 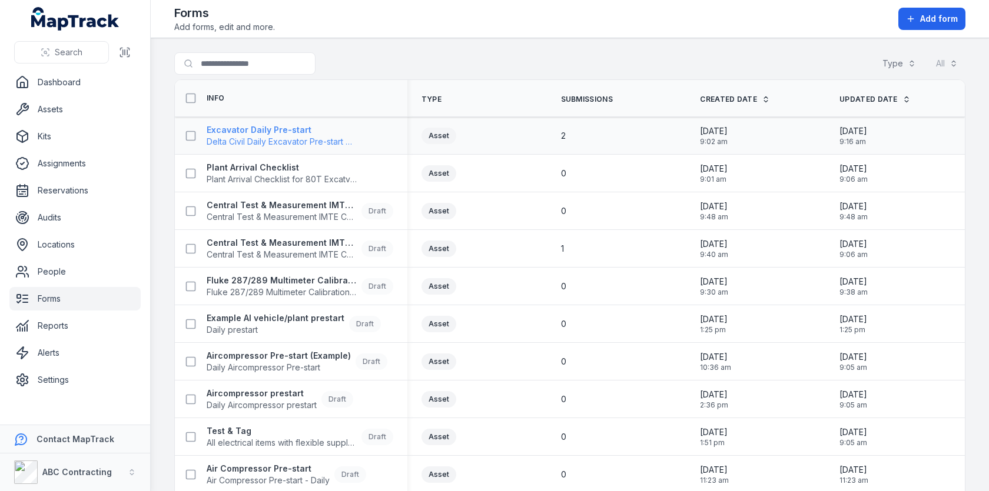 I want to click on span: Fluke 287/289 Multimeter Calibration Form, so click(x=281, y=292).